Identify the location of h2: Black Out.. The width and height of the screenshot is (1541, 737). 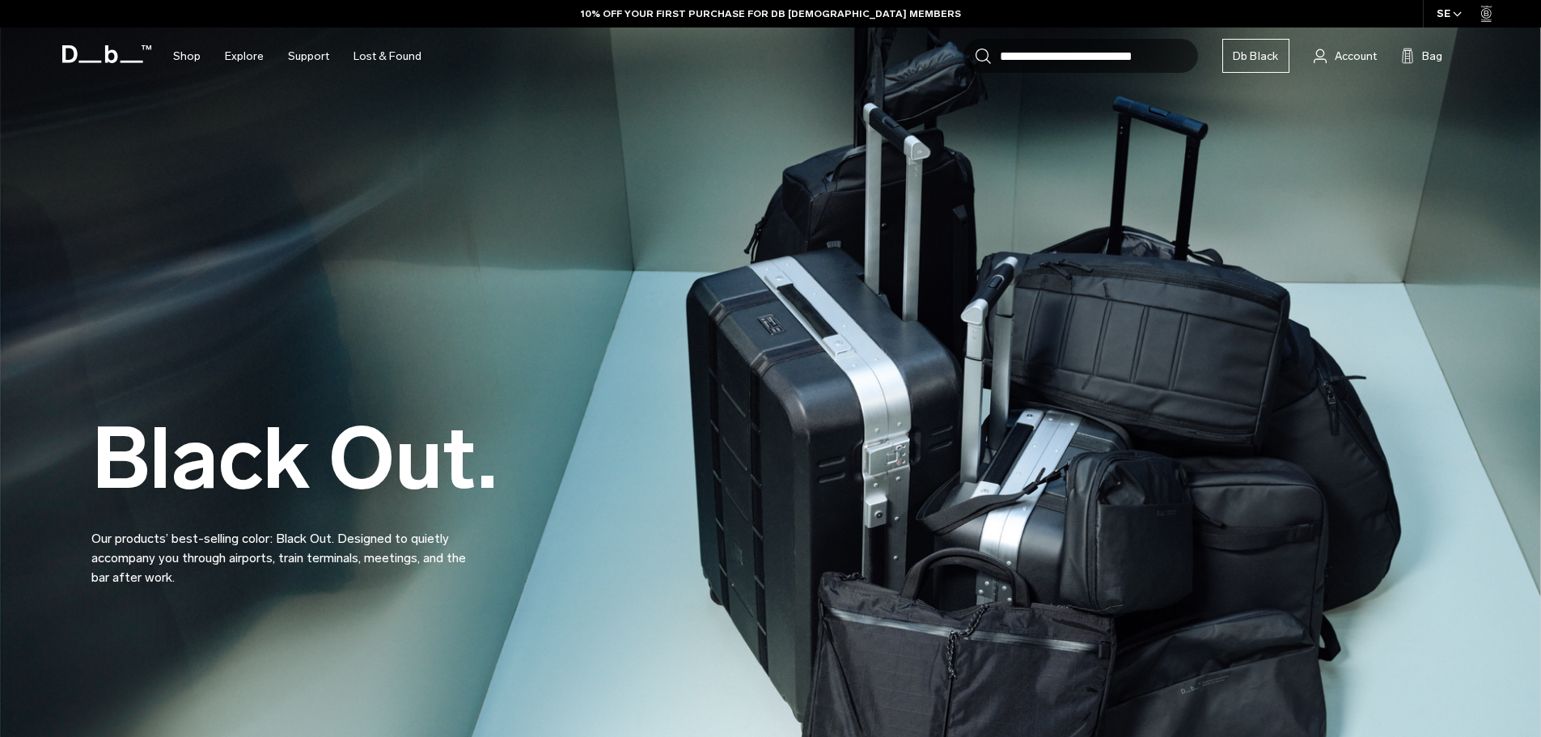
(295, 459).